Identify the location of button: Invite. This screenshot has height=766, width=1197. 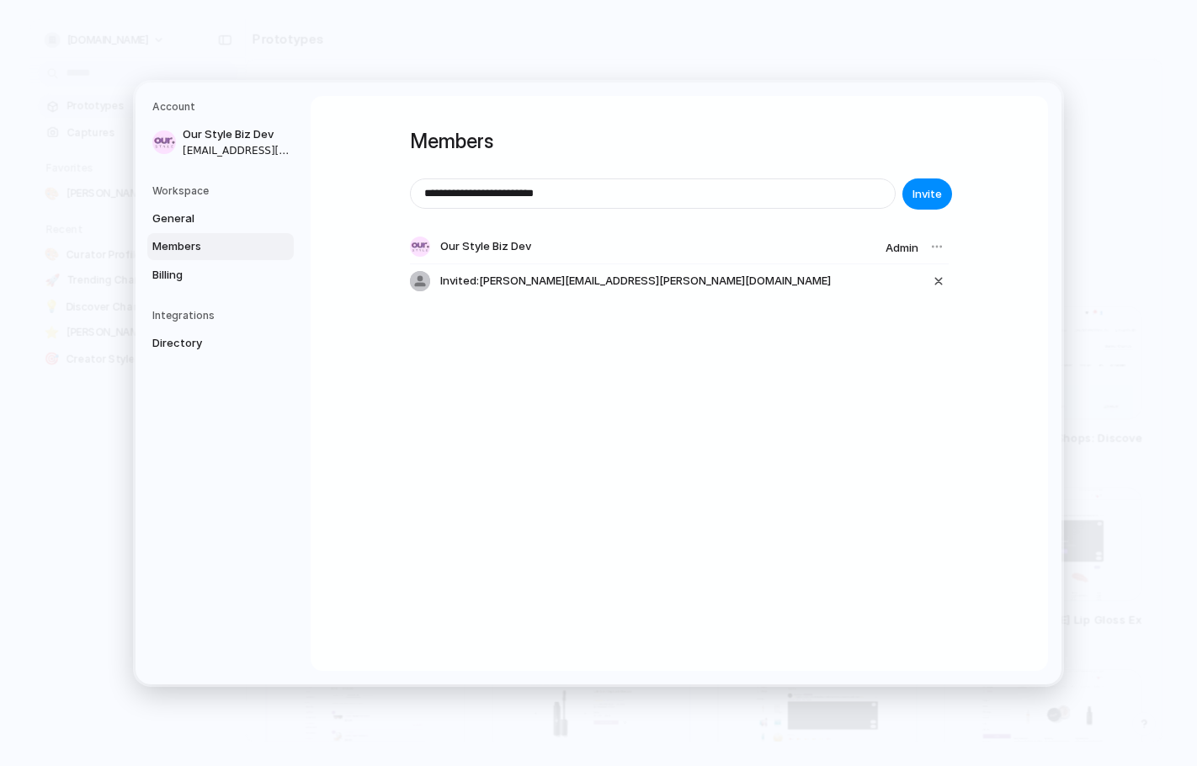
(927, 194).